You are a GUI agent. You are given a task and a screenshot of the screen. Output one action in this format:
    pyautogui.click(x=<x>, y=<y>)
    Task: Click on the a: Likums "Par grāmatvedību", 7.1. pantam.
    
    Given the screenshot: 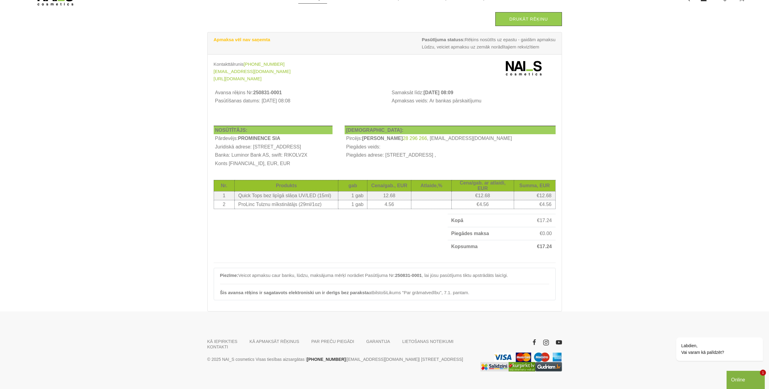 What is the action you would take?
    pyautogui.click(x=428, y=293)
    